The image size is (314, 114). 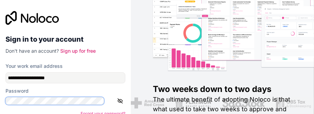 What do you see at coordinates (65, 78) in the screenshot?
I see `input: Email address` at bounding box center [65, 78].